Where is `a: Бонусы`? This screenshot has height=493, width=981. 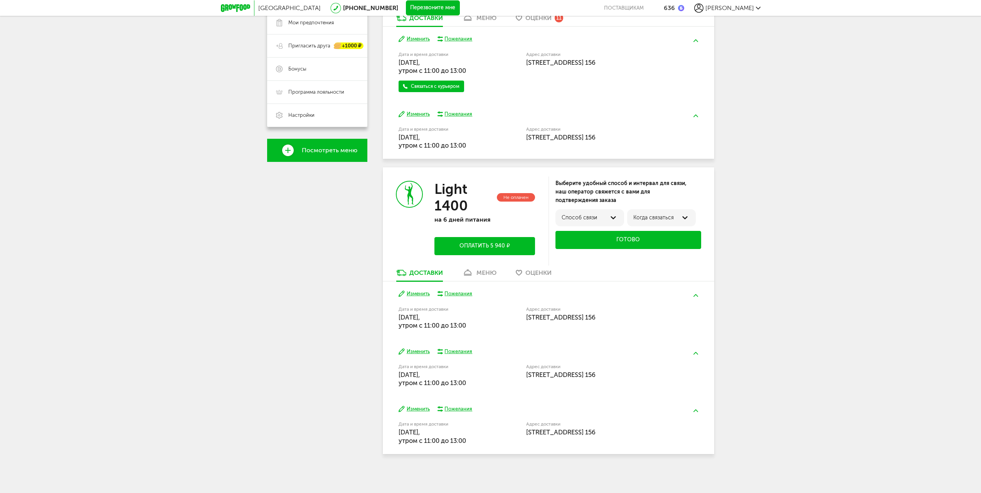
a: Бонусы is located at coordinates (317, 69).